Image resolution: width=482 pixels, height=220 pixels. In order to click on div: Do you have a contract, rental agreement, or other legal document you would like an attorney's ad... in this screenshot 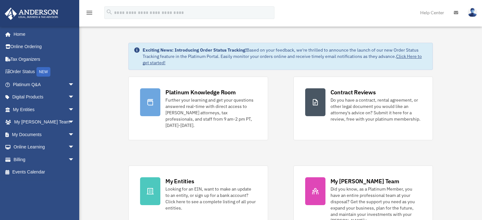, I will do `click(376, 110)`.